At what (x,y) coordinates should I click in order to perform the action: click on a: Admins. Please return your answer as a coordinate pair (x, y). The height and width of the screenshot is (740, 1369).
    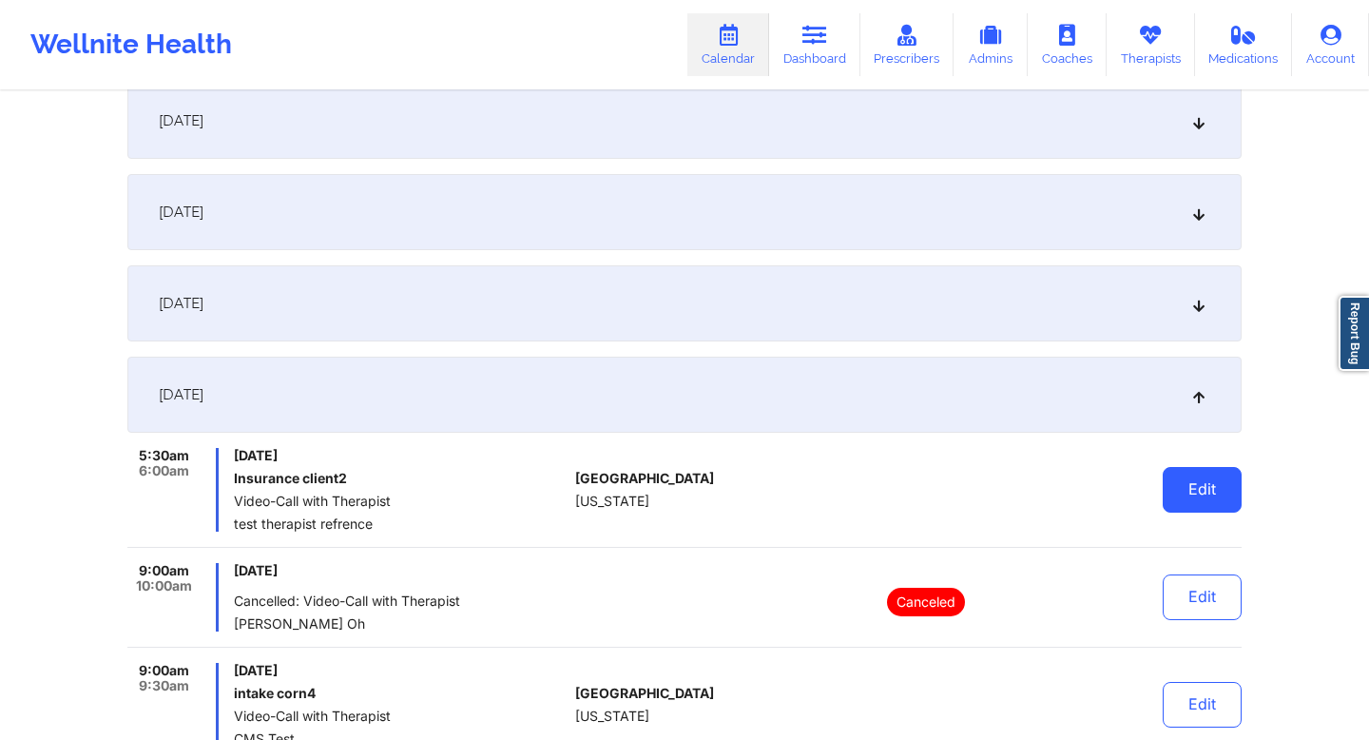
    Looking at the image, I should click on (991, 45).